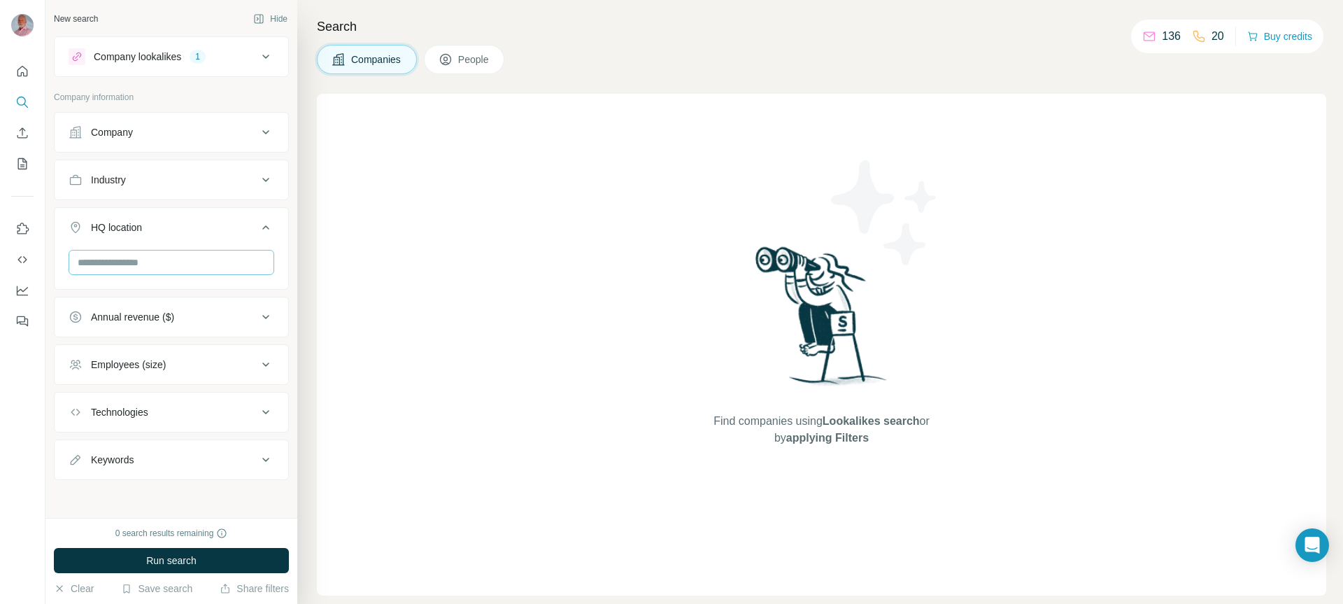 The width and height of the screenshot is (1343, 604). What do you see at coordinates (120, 412) in the screenshot?
I see `div: Technologies` at bounding box center [120, 412].